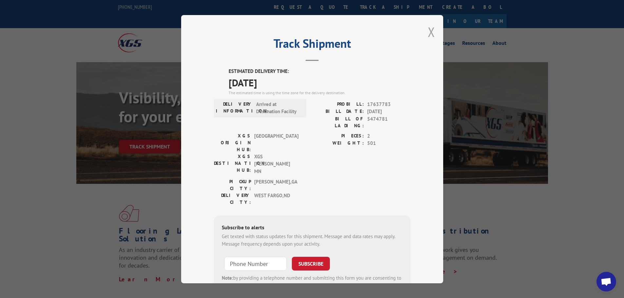  What do you see at coordinates (227, 278) in the screenshot?
I see `strong: Note:` at bounding box center [227, 278].